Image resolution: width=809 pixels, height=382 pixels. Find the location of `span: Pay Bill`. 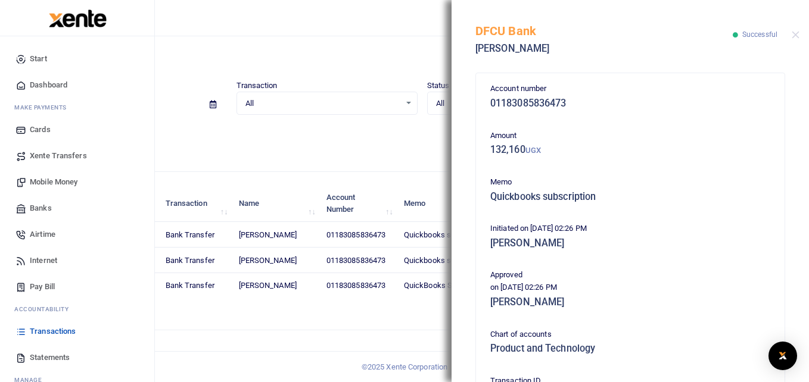

span: Pay Bill is located at coordinates (42, 287).